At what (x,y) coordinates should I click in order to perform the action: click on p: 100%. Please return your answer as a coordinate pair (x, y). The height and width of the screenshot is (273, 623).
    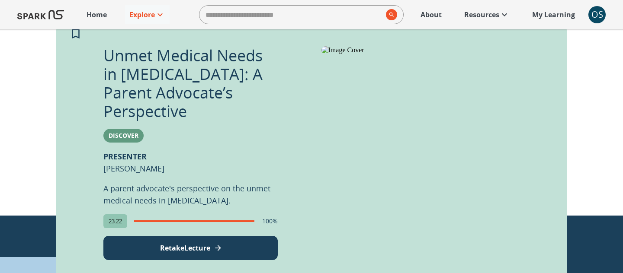
    Looking at the image, I should click on (270, 221).